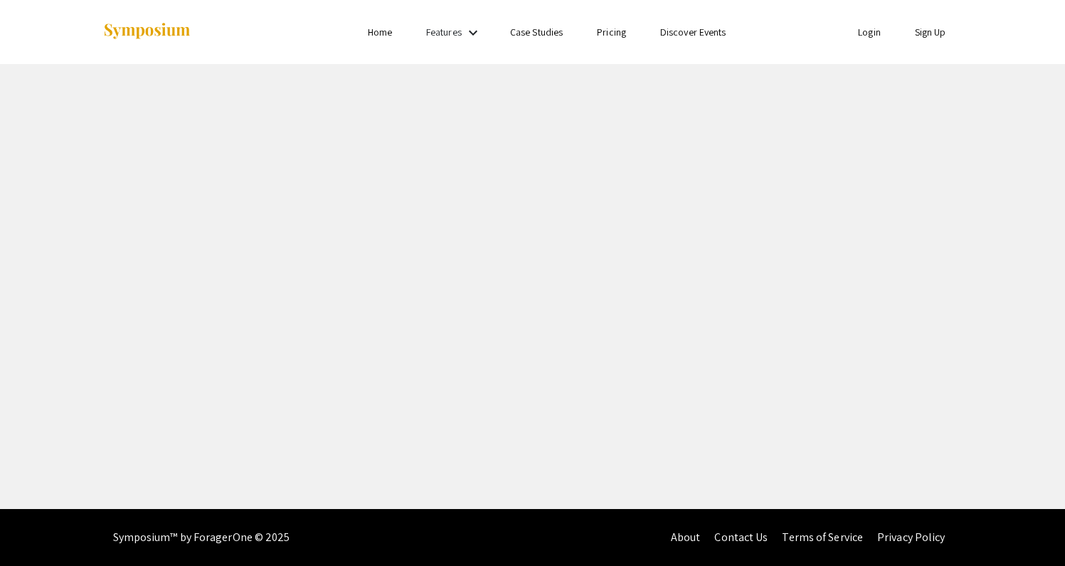 This screenshot has height=566, width=1065. Describe the element at coordinates (869, 32) in the screenshot. I see `a: Login` at that location.